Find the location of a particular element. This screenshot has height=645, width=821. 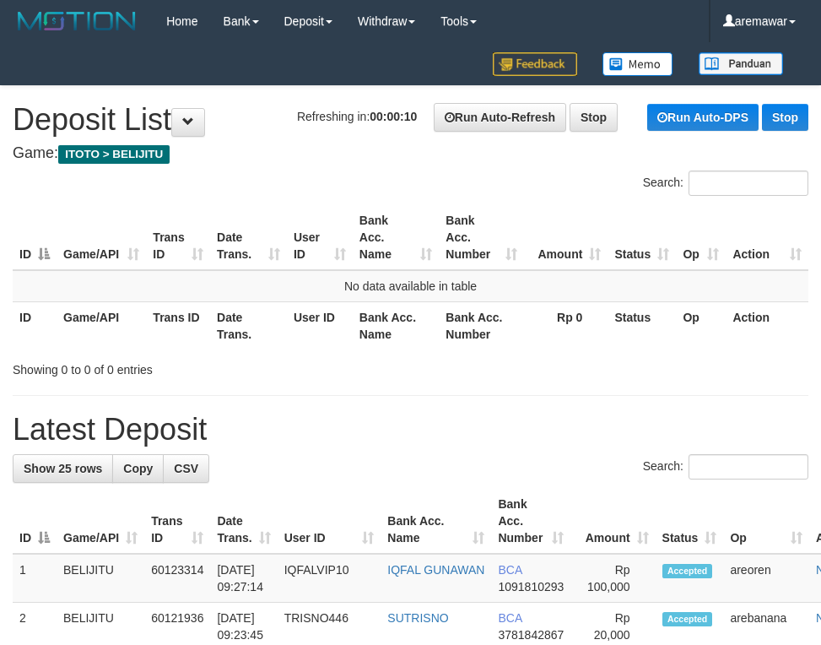

th: ID is located at coordinates (35, 325).